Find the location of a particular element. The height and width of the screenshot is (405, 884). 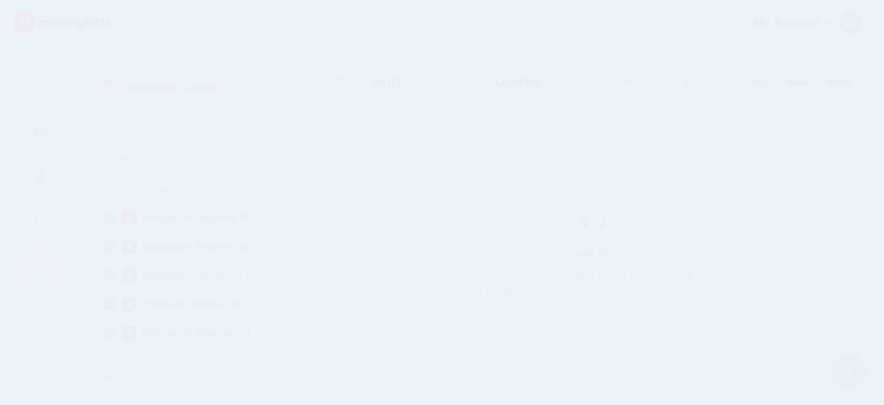

img: calendar.png is located at coordinates (111, 87).